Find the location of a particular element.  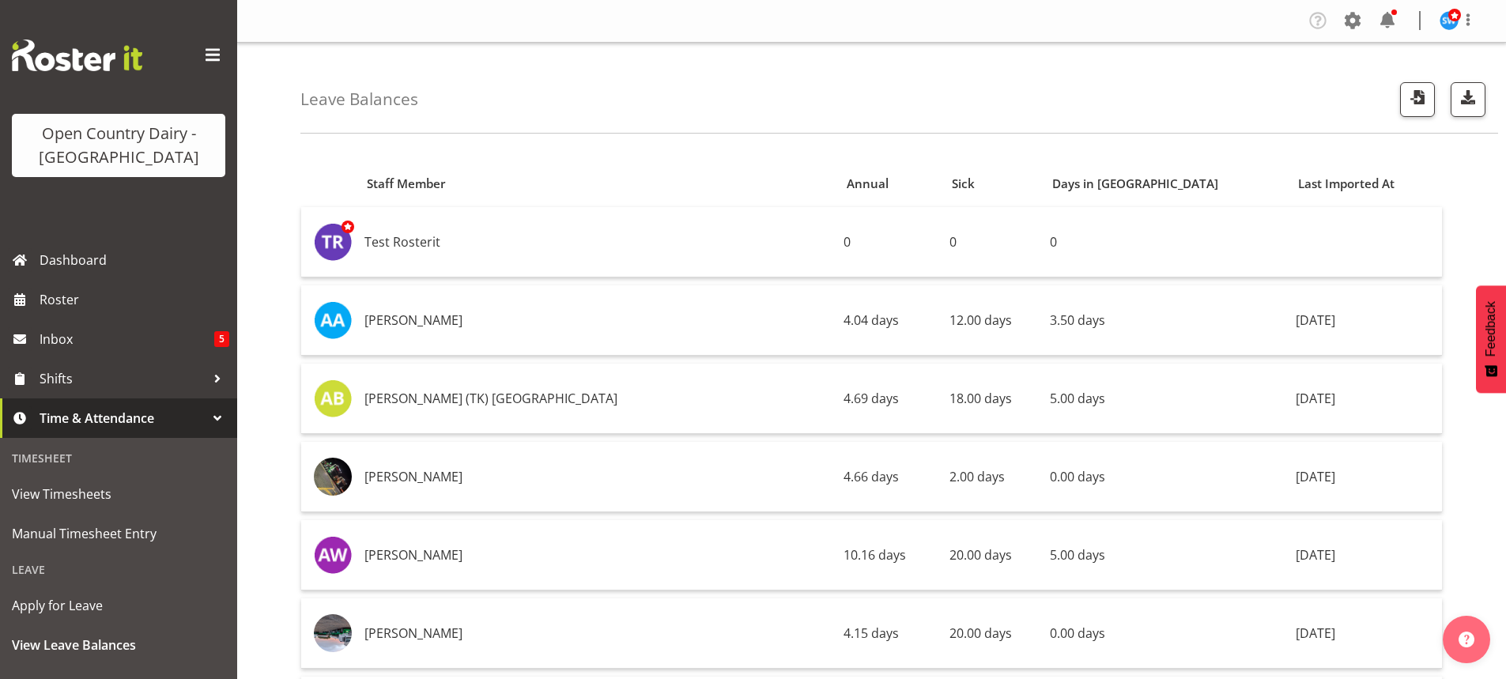

img: help-xxl-2.png is located at coordinates (1466, 639).